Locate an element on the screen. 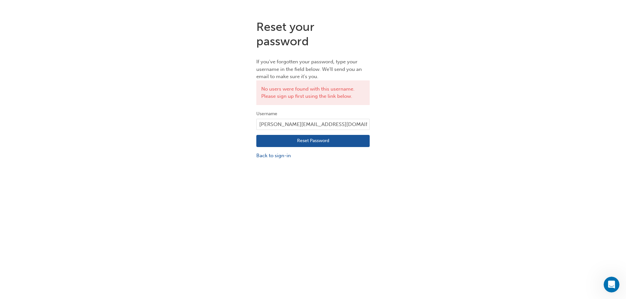 This screenshot has height=299, width=626. div: No users were found with this username. Please sign up first using the link below. is located at coordinates (313, 93).